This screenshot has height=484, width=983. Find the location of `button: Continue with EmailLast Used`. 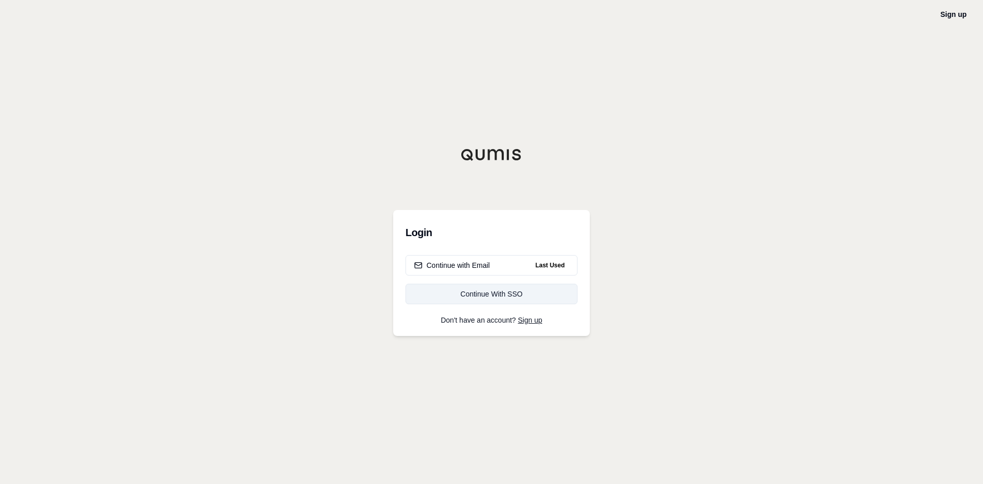

button: Continue with EmailLast Used is located at coordinates (491, 265).